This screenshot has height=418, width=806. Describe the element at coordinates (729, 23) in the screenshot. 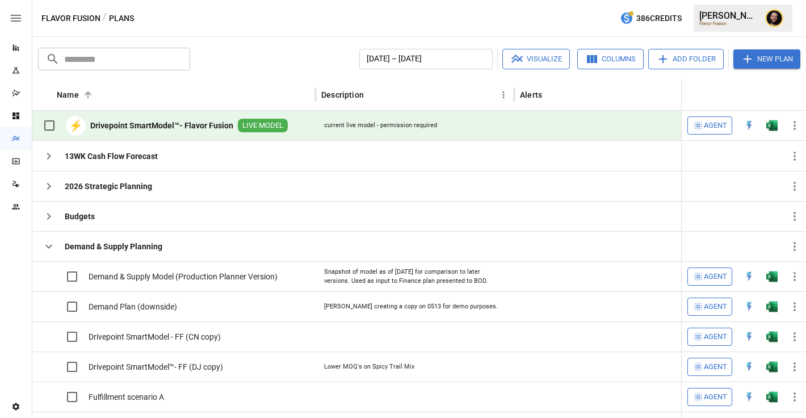

I see `div: Flavor Fusion` at that location.